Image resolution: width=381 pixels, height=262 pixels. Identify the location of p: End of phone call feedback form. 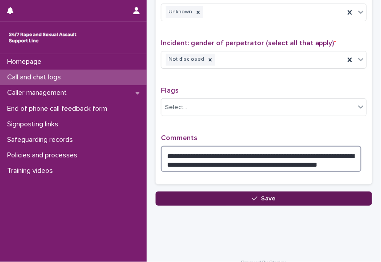
(59, 109).